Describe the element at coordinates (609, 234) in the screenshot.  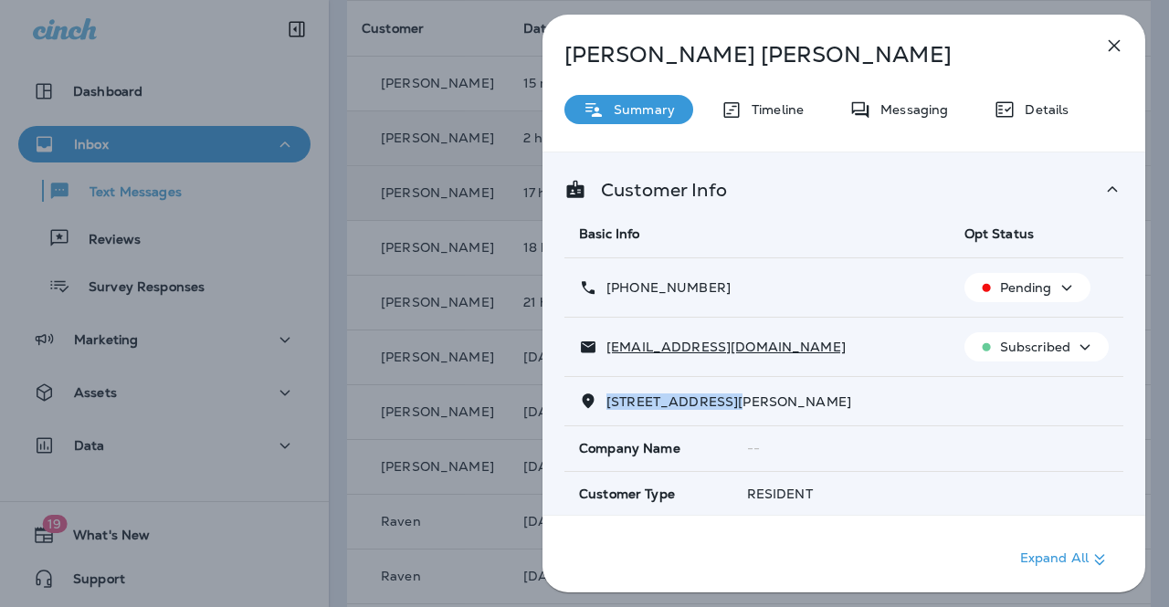
I see `span: Basic Info` at that location.